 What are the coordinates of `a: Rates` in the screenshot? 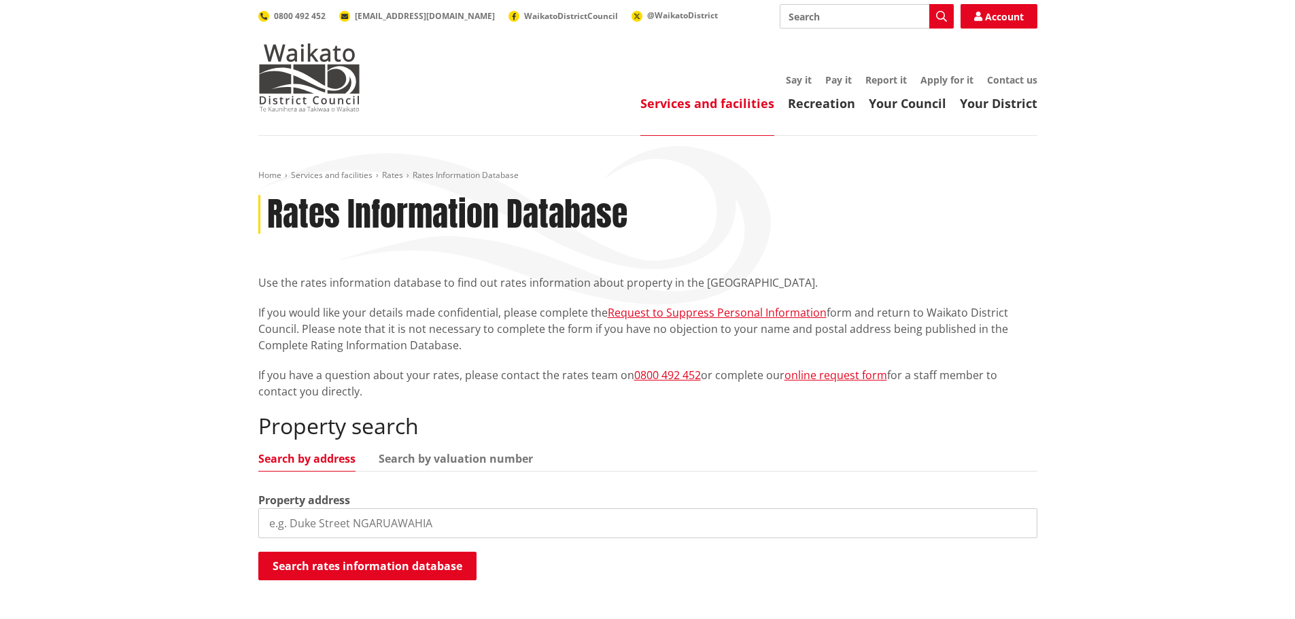 It's located at (392, 175).